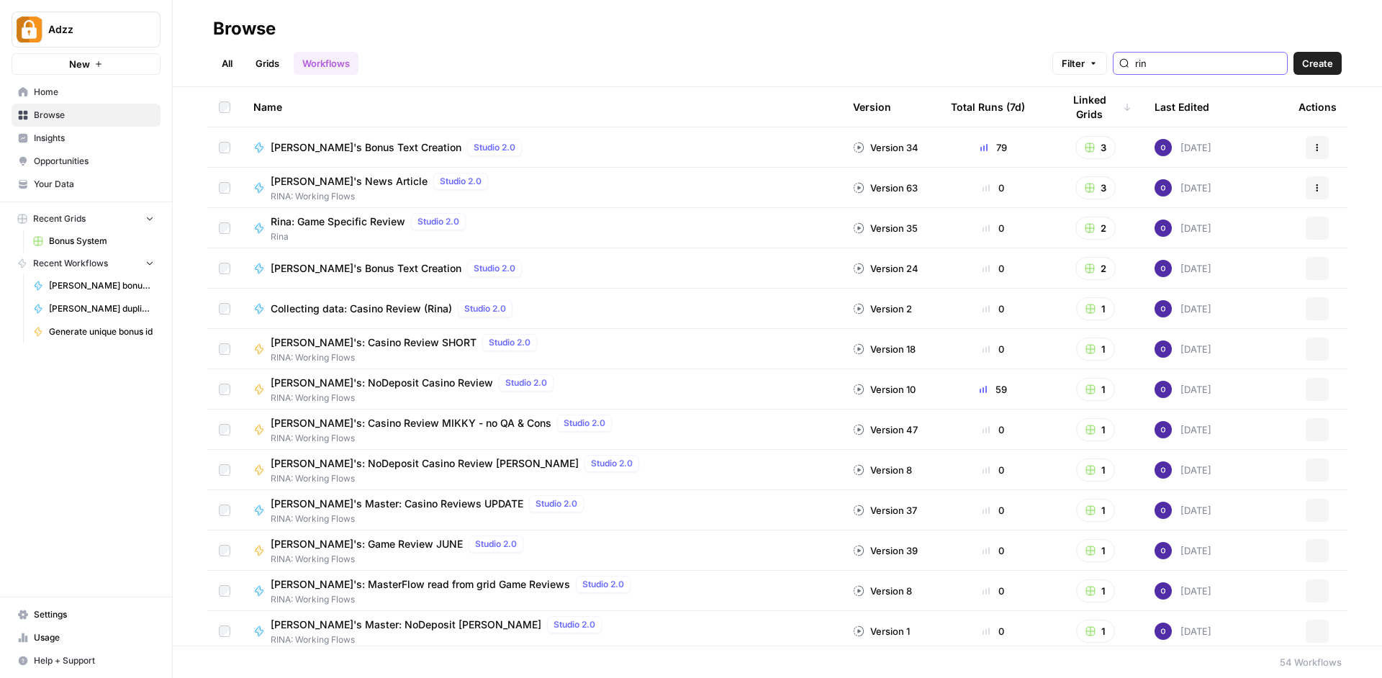 This screenshot has height=678, width=1382. I want to click on div: 59, so click(993, 389).